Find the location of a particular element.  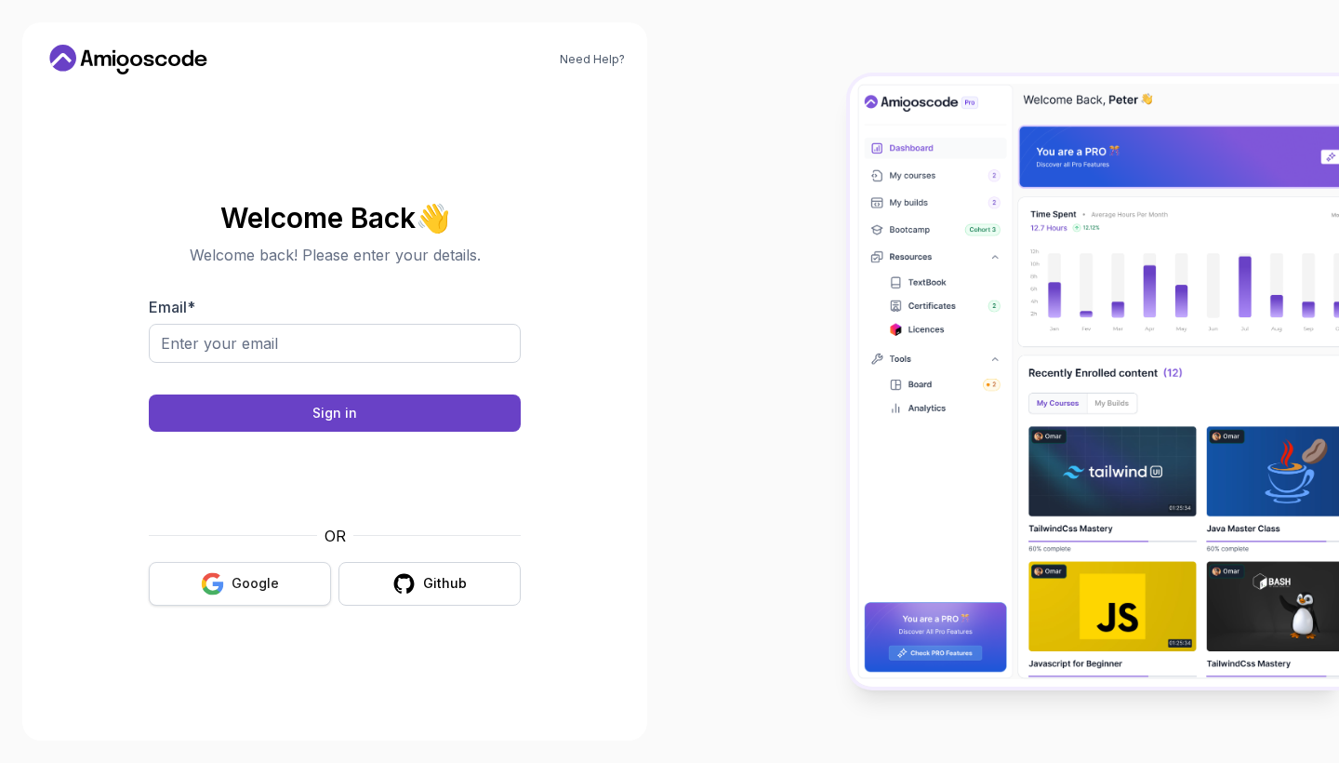

a: Need Help? is located at coordinates (592, 60).